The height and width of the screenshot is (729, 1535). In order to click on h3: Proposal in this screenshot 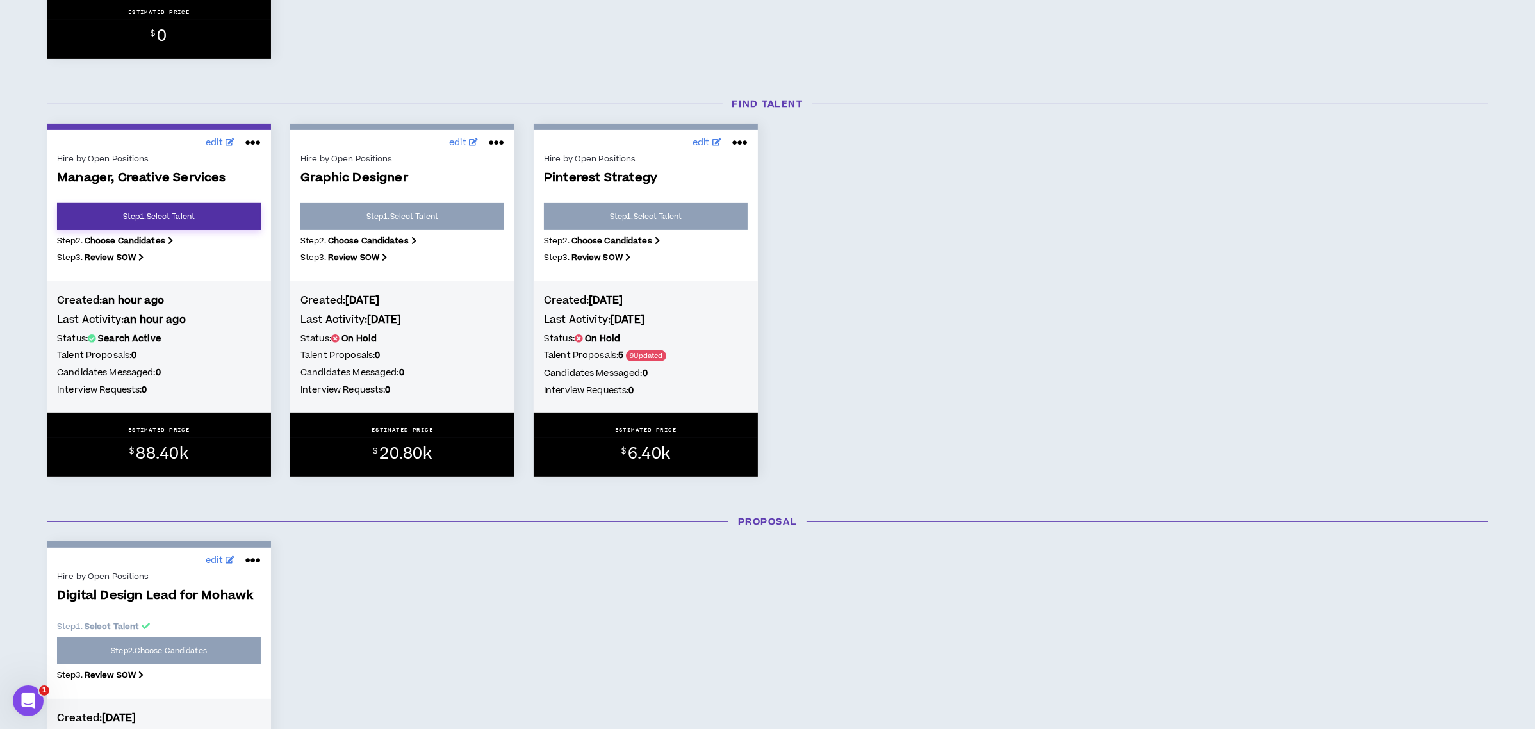, I will do `click(768, 522)`.